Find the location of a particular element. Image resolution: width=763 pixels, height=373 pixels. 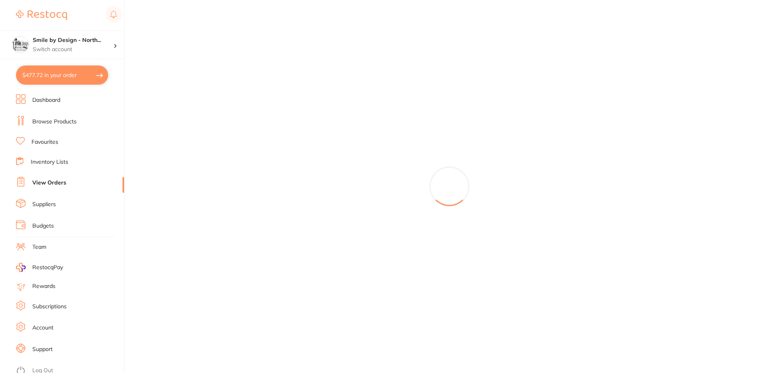

p: Switch account is located at coordinates (73, 50).